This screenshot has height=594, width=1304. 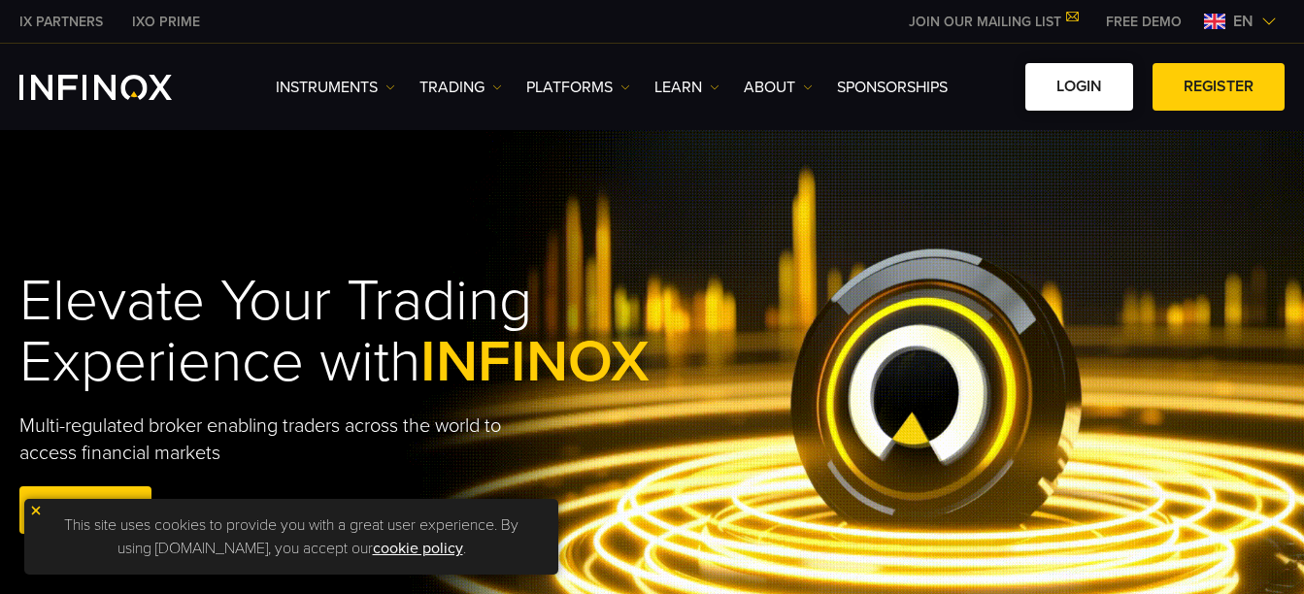 What do you see at coordinates (287, 440) in the screenshot?
I see `p: Multi-regulated broker enabling traders across the world to access financial markets` at bounding box center [287, 440].